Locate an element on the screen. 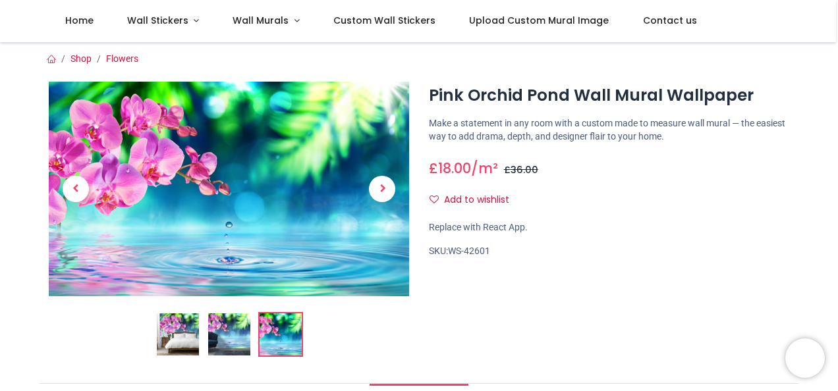  a: Shop is located at coordinates (81, 59).